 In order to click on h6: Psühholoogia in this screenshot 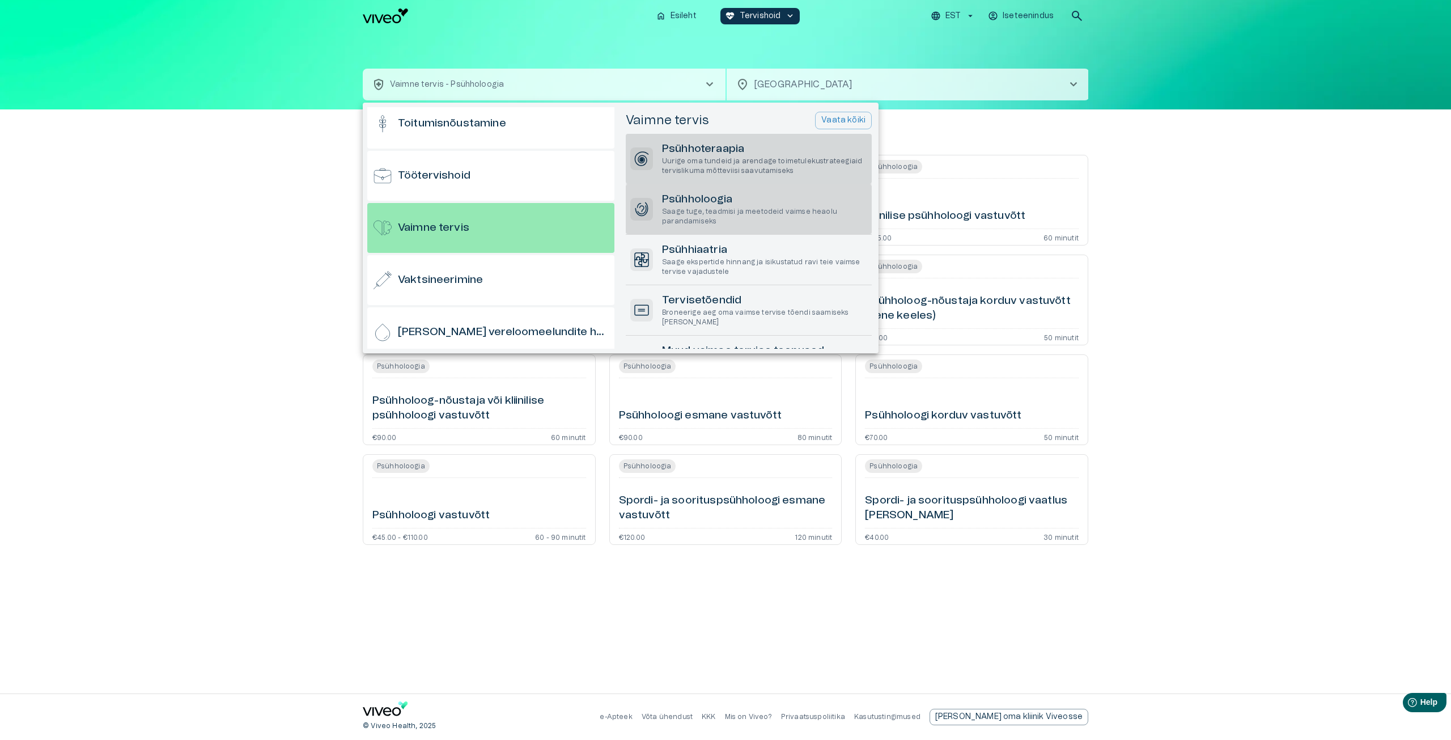, I will do `click(765, 200)`.